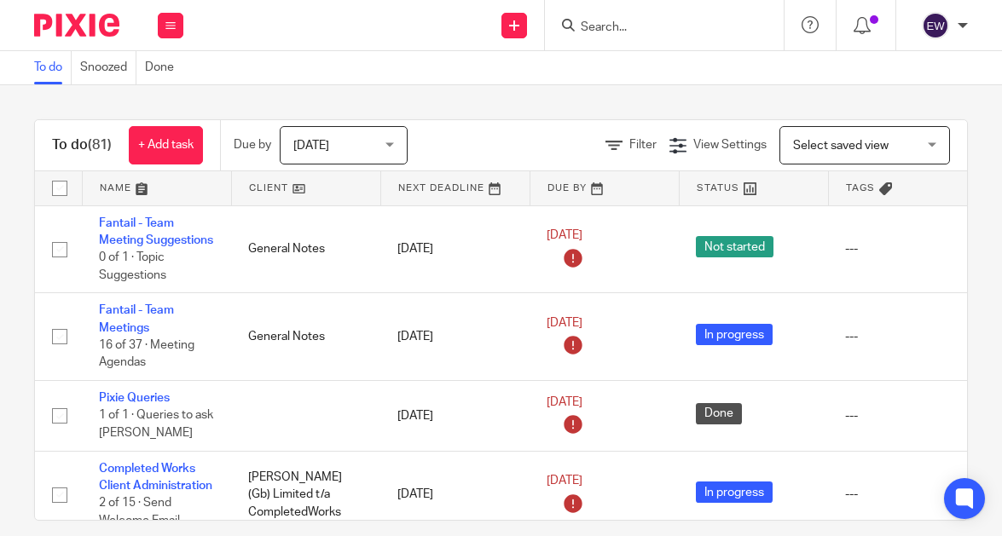 The image size is (1002, 536). What do you see at coordinates (656, 28) in the screenshot?
I see `input: Search` at bounding box center [656, 28].